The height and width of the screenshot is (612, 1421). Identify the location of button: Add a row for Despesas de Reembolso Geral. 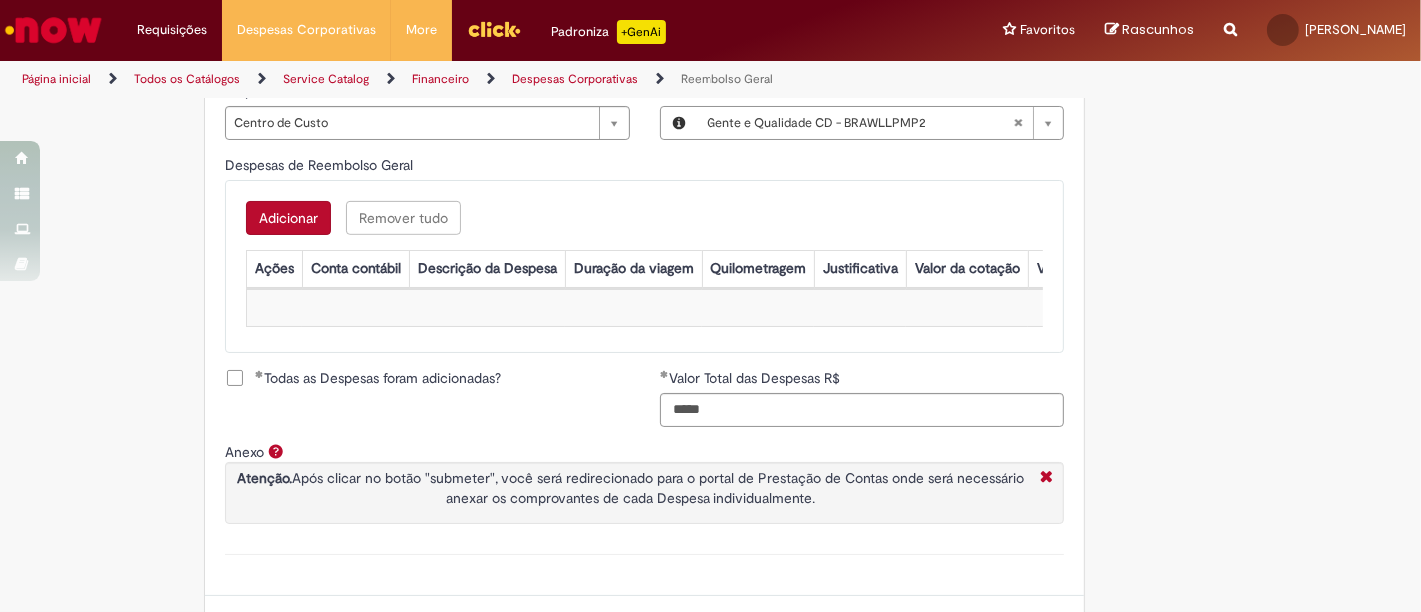
(288, 218).